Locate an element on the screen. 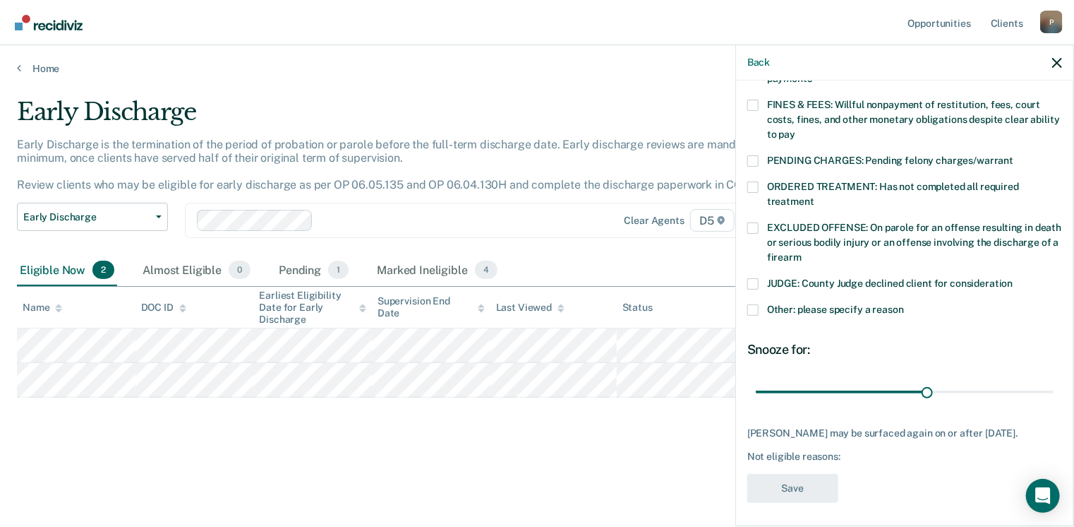  a: Home is located at coordinates (537, 68).